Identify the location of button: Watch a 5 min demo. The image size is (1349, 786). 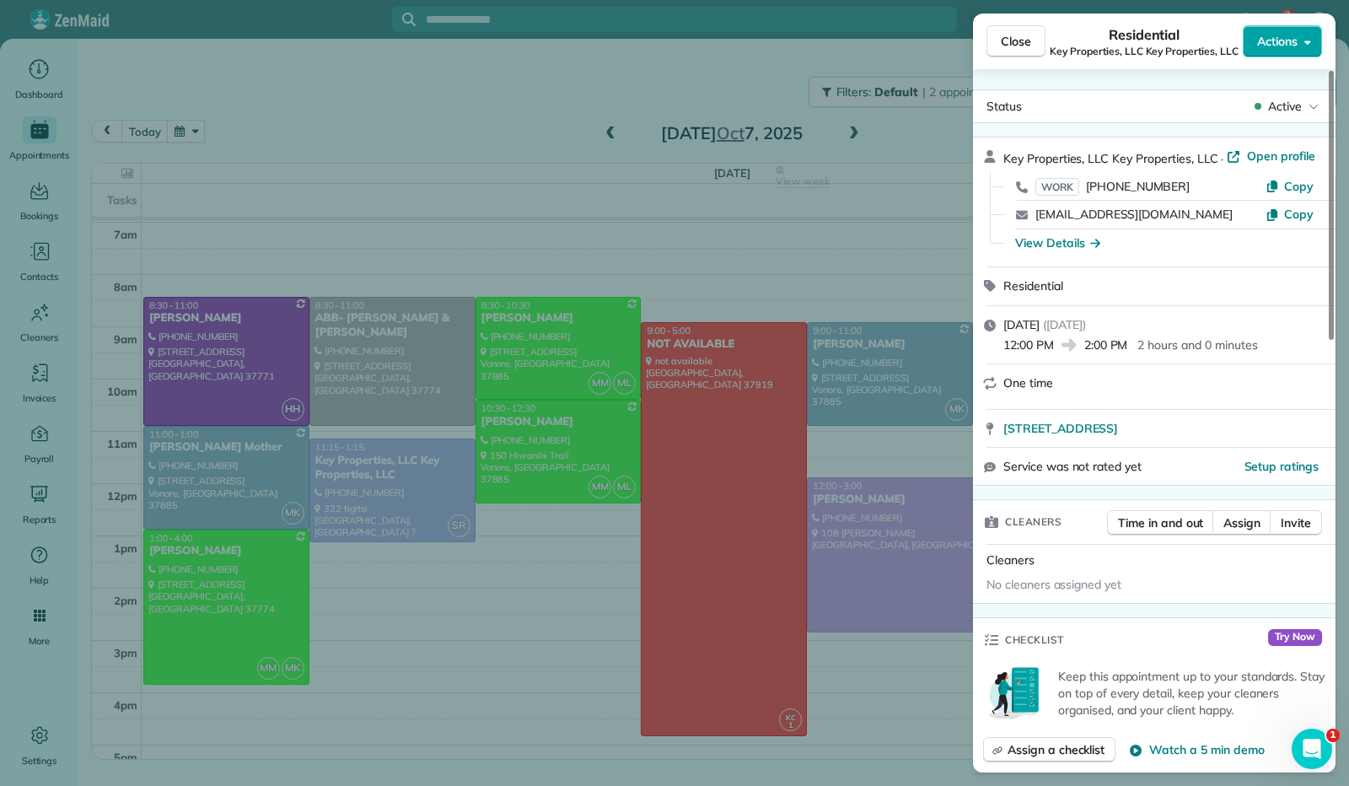
(1196, 749).